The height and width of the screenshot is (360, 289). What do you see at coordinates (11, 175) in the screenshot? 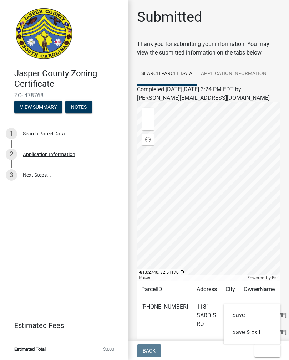
I see `div: 3` at bounding box center [11, 175].